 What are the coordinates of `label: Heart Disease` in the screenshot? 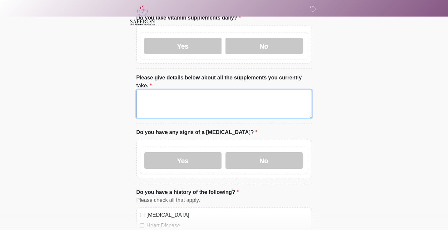 It's located at (228, 226).